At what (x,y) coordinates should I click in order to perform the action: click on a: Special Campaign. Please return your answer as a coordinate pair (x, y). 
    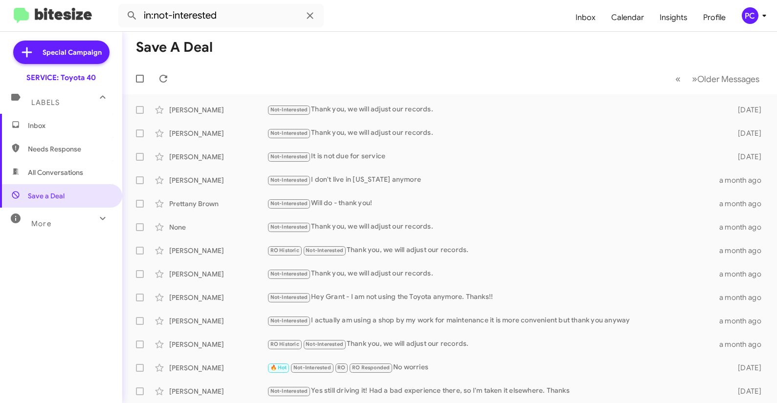
    Looking at the image, I should click on (61, 52).